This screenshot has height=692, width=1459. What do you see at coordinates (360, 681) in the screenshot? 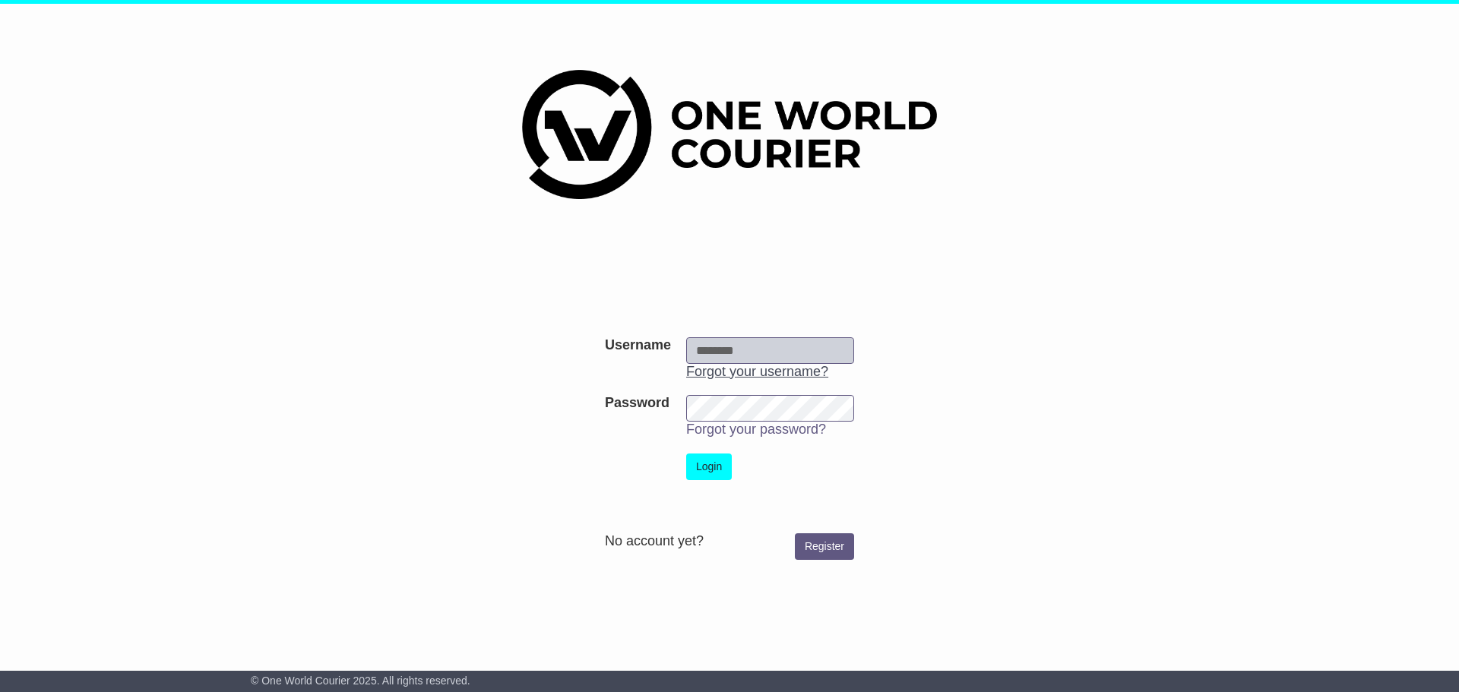
I see `span: © One World Courier 2025. All rights reserved.` at bounding box center [360, 681].